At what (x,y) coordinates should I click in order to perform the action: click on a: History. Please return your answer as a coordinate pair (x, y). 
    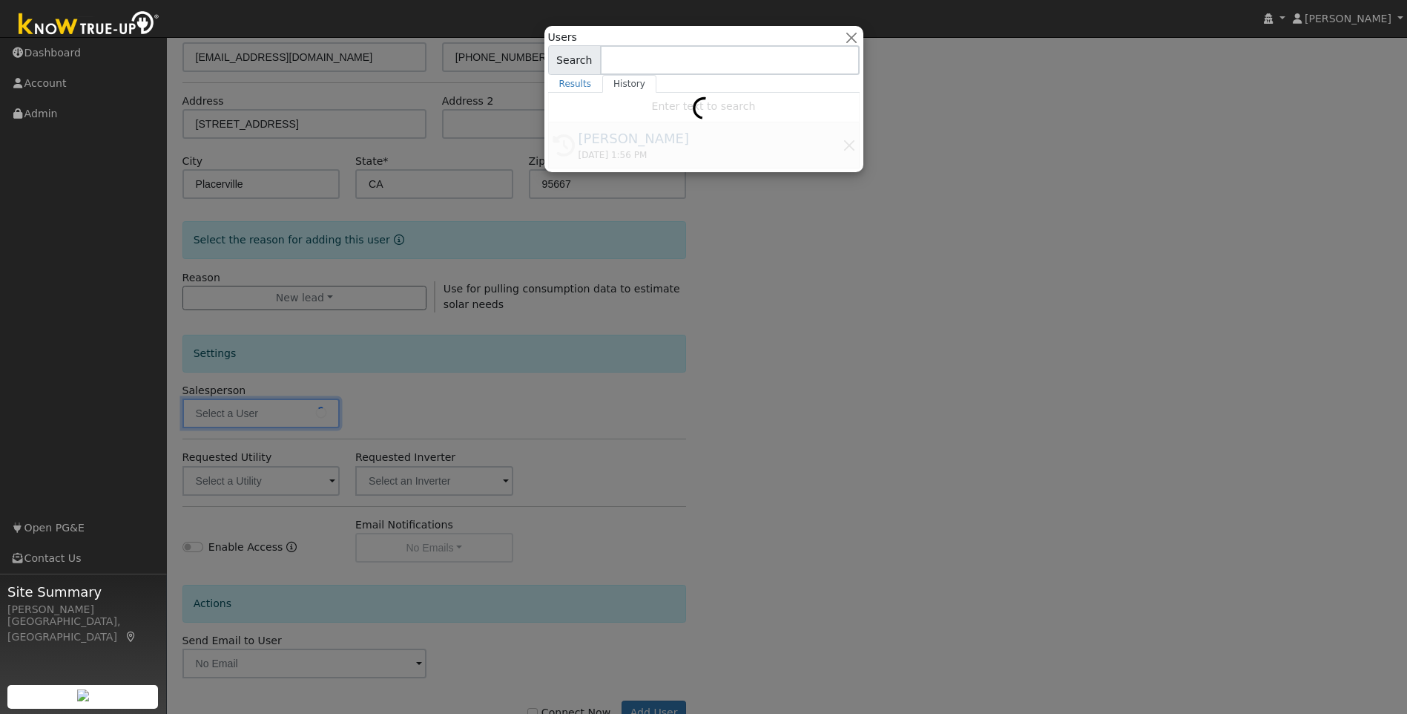
    Looking at the image, I should click on (629, 84).